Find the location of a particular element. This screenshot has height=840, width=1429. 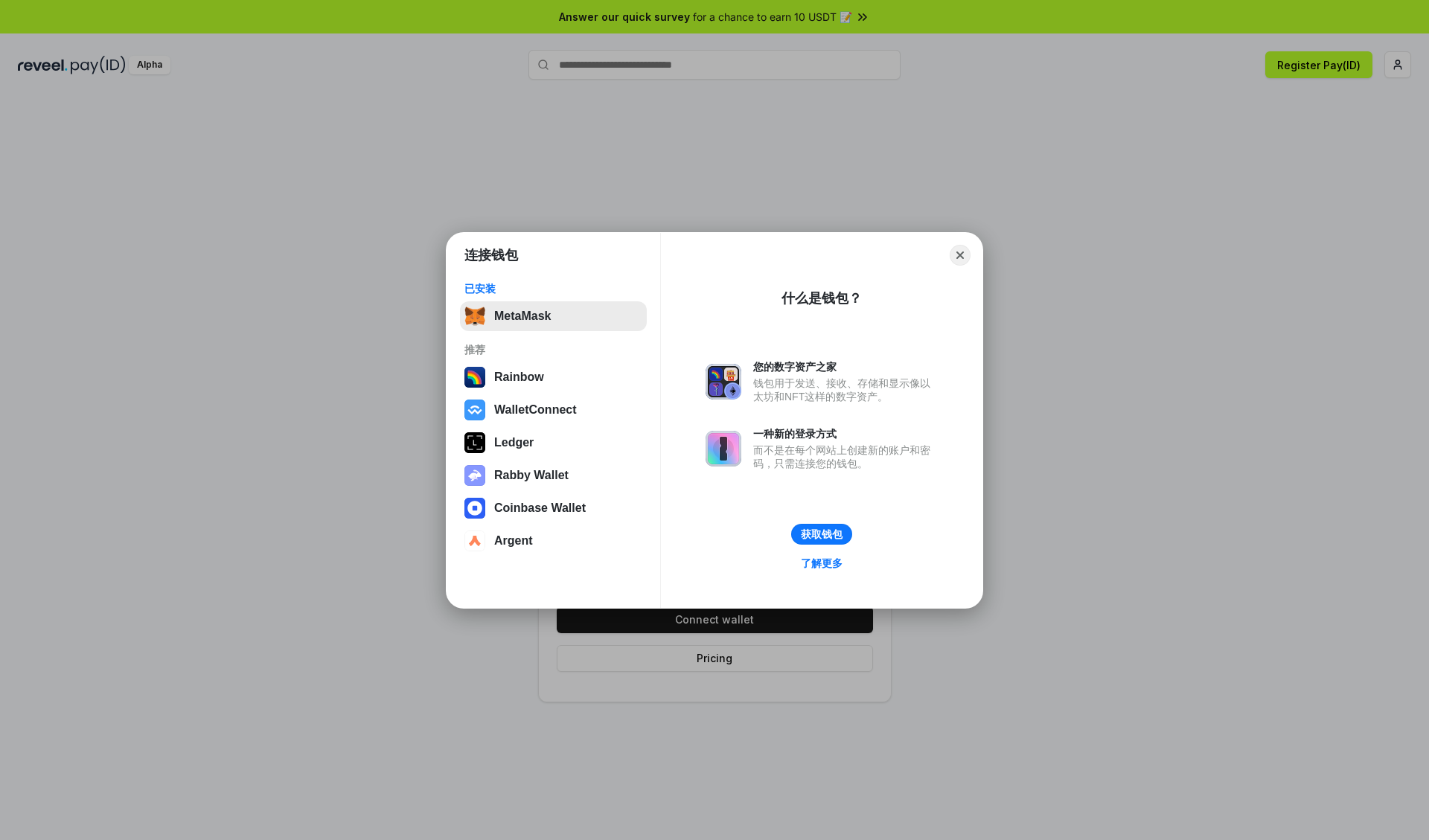

a: 了解更多 is located at coordinates (822, 563).